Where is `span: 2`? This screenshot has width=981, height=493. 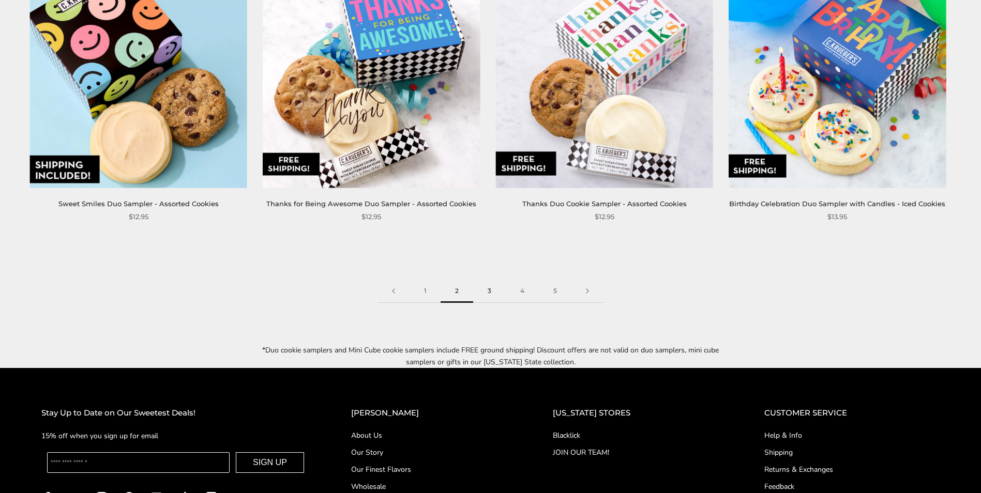
span: 2 is located at coordinates (457, 291).